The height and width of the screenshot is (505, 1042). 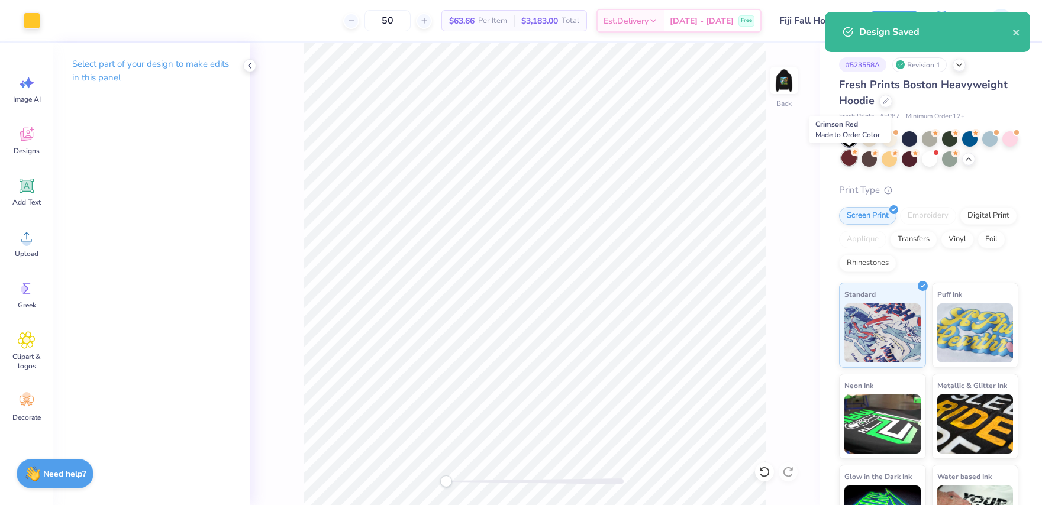 I want to click on div: Digital Print, so click(x=988, y=216).